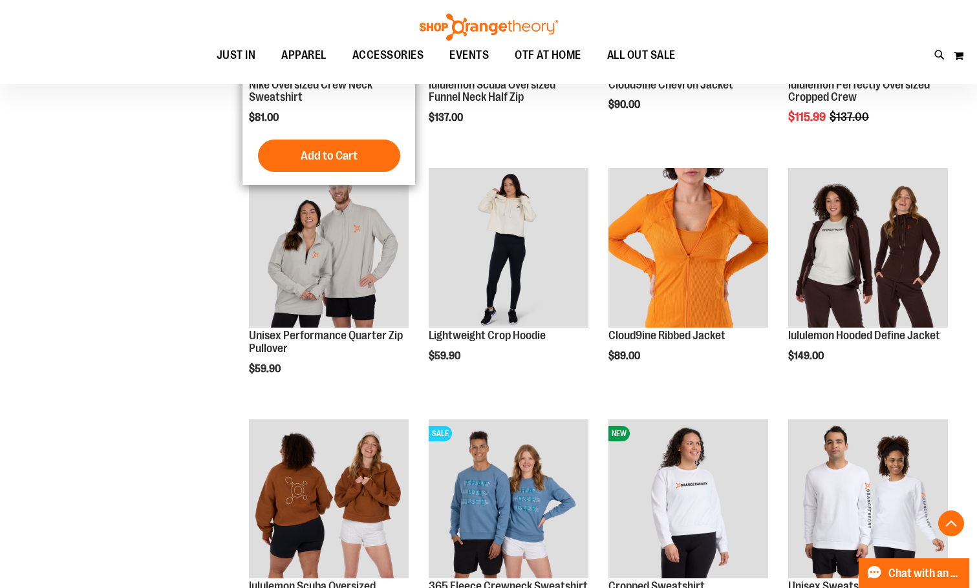  I want to click on span: SALE, so click(440, 434).